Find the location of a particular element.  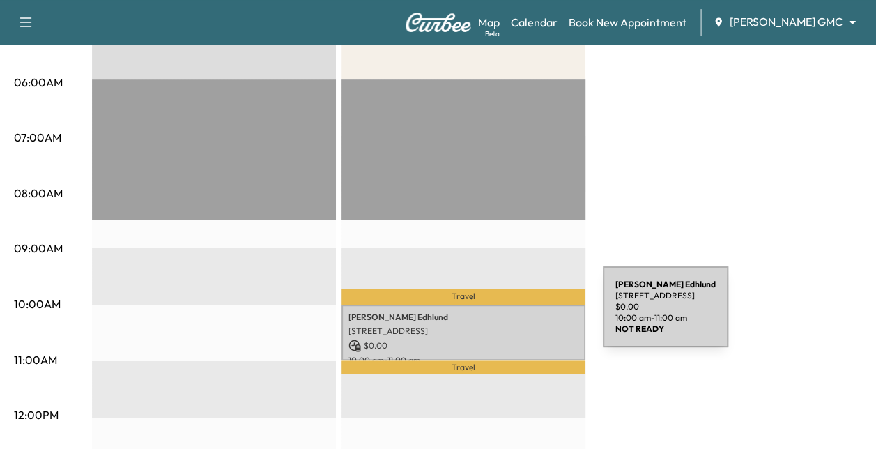

p: 07:00AM is located at coordinates (38, 137).